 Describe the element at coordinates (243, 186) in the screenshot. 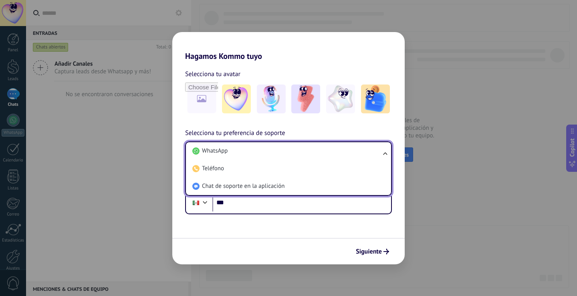

I see `span: Chat de soporte en la aplicación` at that location.